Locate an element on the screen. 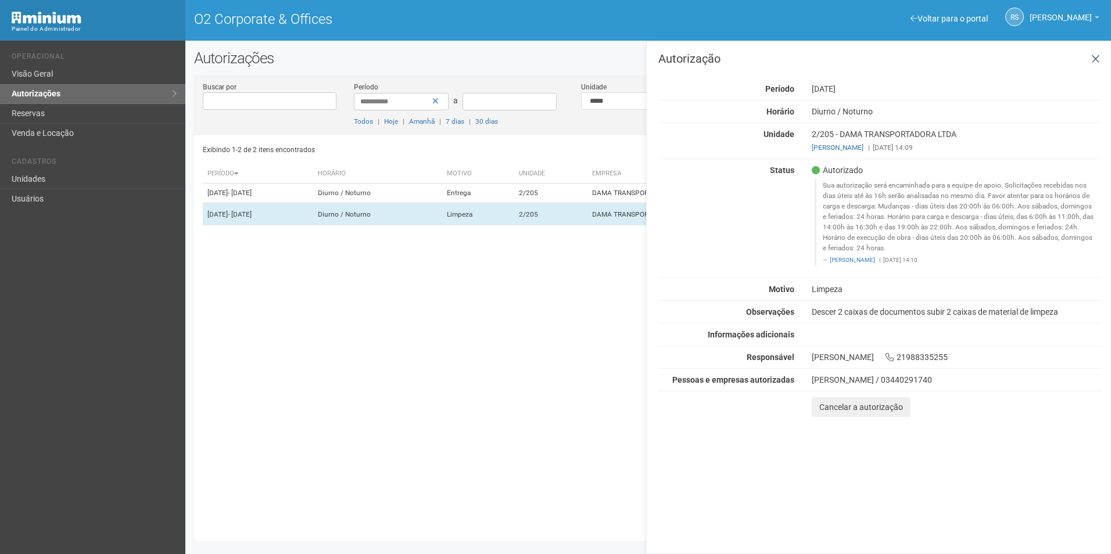 This screenshot has width=1111, height=554. label: Buscar por is located at coordinates (220, 87).